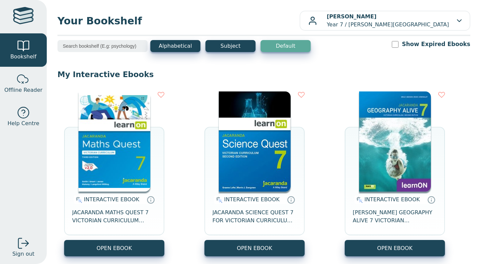 The height and width of the screenshot is (264, 481). What do you see at coordinates (23, 254) in the screenshot?
I see `span: Sign out` at bounding box center [23, 254].